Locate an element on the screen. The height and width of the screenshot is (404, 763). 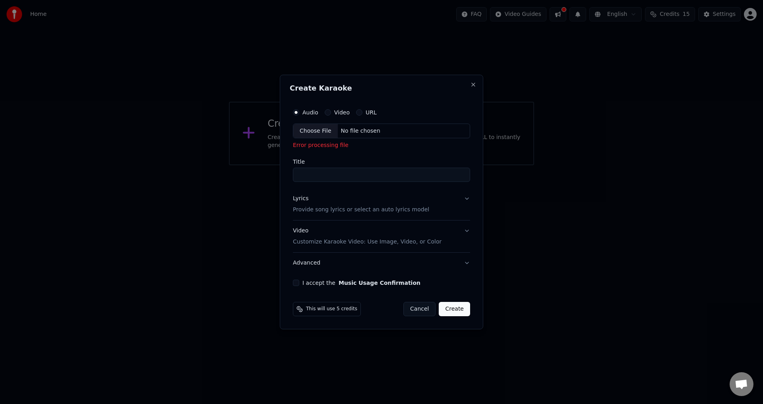
span: This will use 5 credits is located at coordinates (331, 309).